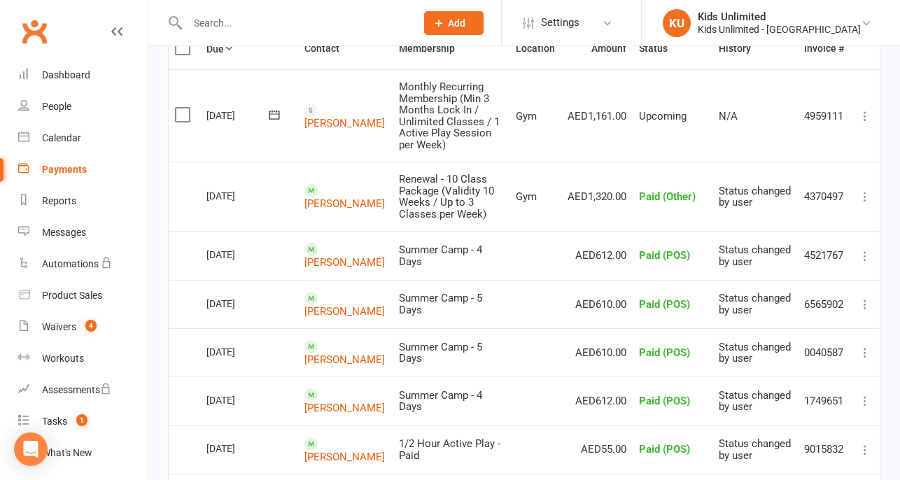 The image size is (900, 480). I want to click on span: Renewal - 10 Class Package (Validity 10 Weeks / Up to 3 Classes per Week), so click(447, 197).